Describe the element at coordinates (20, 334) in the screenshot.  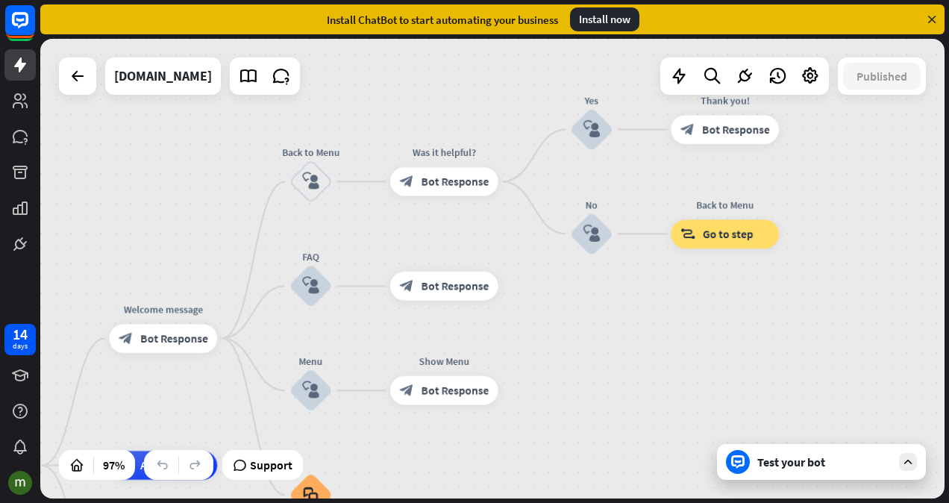
I see `div: 14` at that location.